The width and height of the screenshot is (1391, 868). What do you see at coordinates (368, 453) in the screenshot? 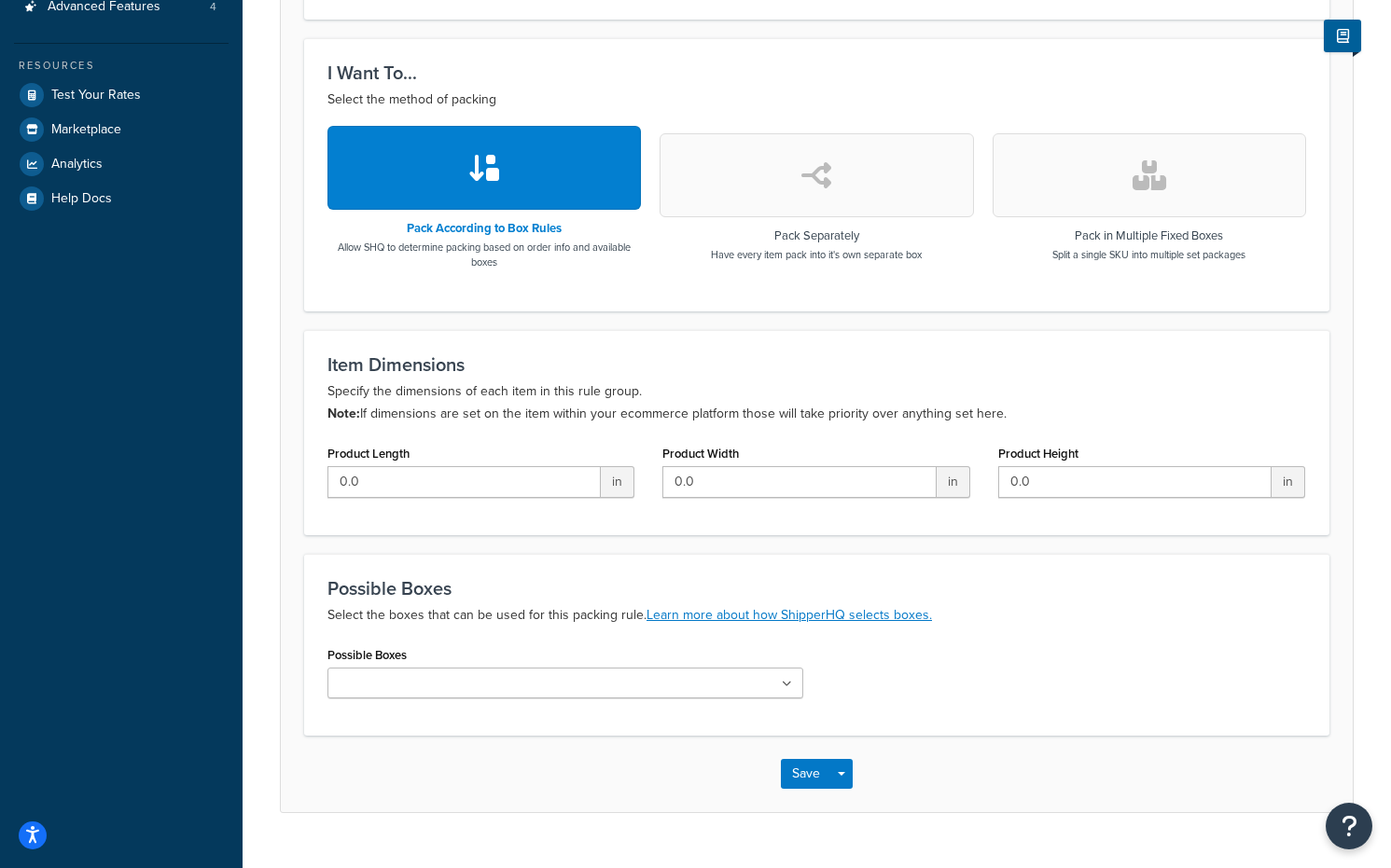
I see `label: Product Length` at bounding box center [368, 453].